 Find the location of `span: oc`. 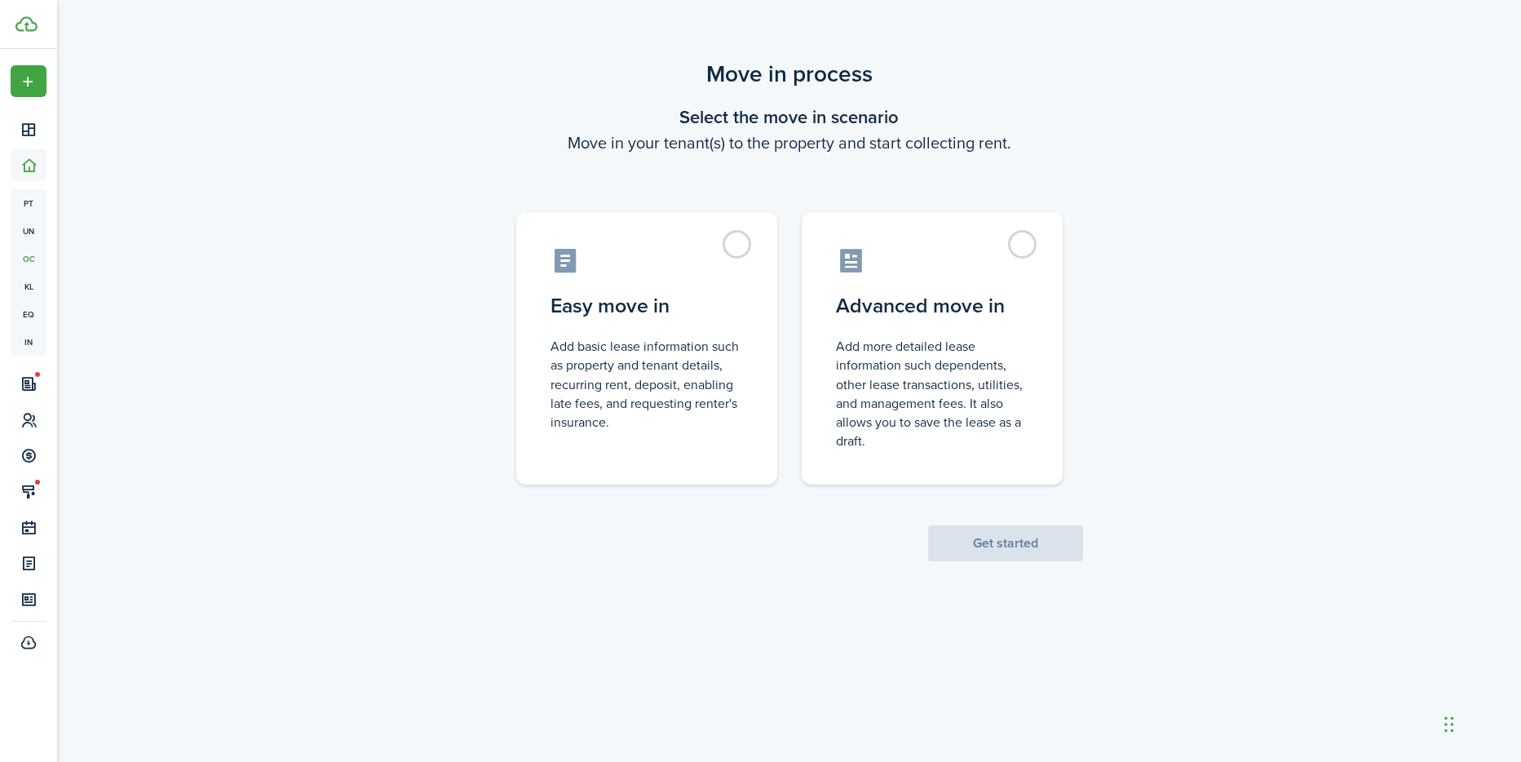

span: oc is located at coordinates (29, 259).